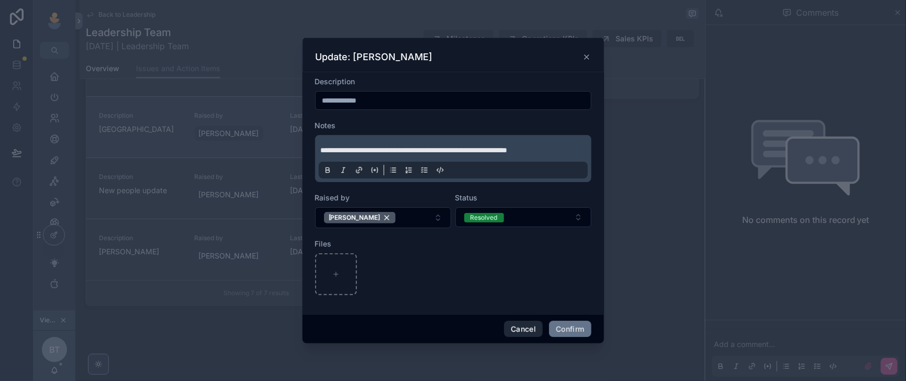  What do you see at coordinates (466, 197) in the screenshot?
I see `span: Status` at bounding box center [466, 197].